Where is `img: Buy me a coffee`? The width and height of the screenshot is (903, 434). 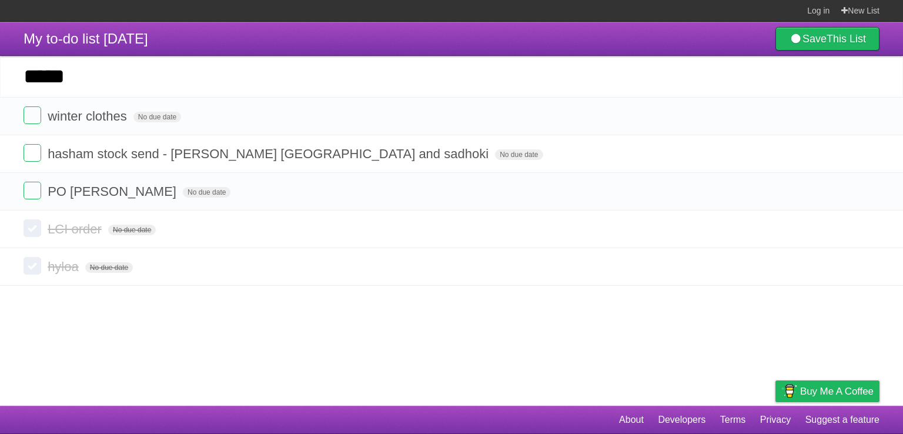 img: Buy me a coffee is located at coordinates (789, 391).